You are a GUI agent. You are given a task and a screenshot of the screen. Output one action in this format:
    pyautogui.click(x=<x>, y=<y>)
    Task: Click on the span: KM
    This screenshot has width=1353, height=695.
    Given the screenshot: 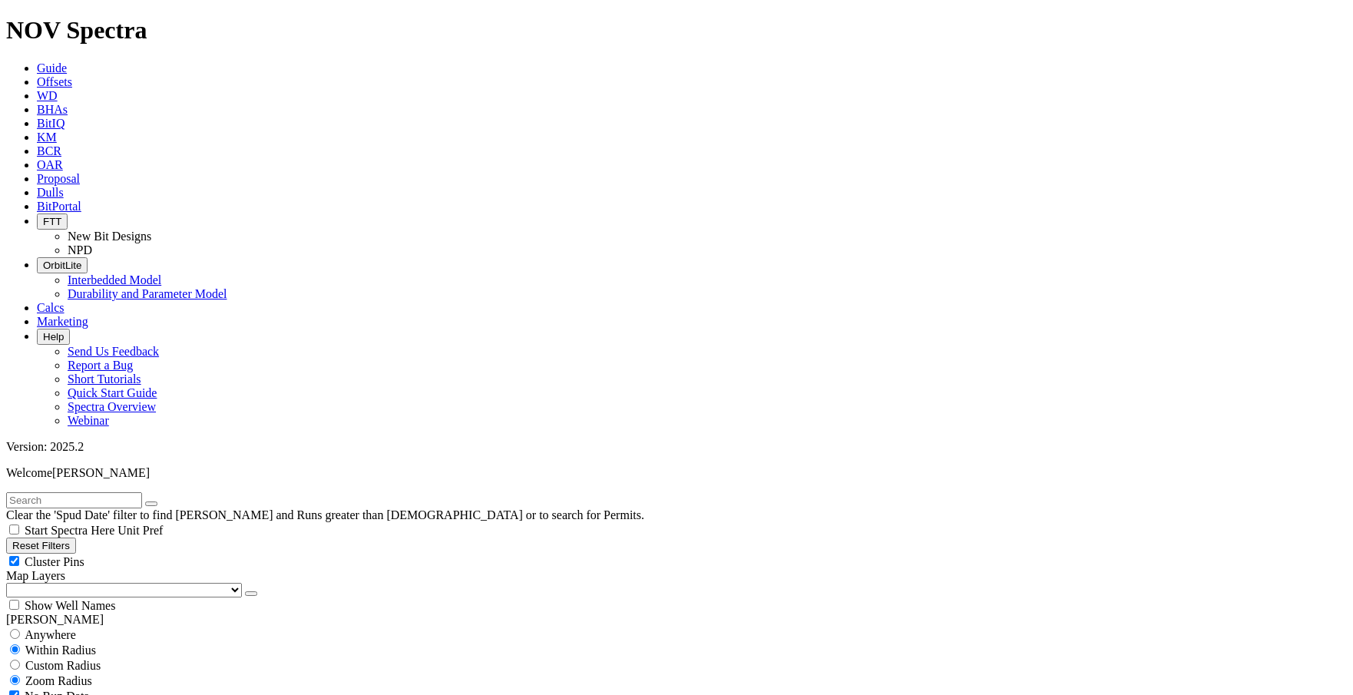 What is the action you would take?
    pyautogui.click(x=47, y=137)
    